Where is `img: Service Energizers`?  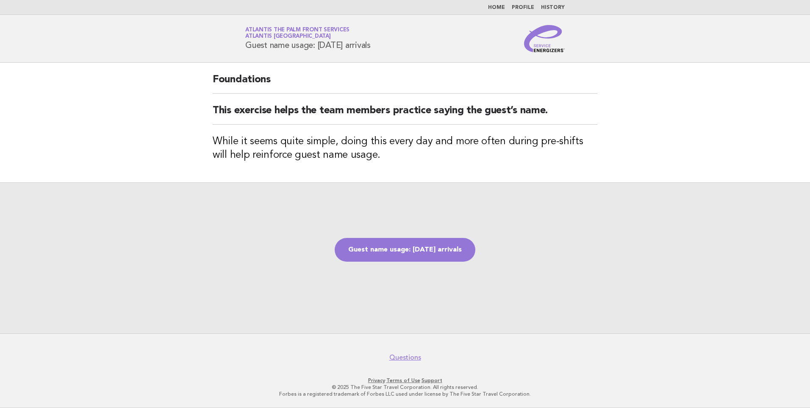
img: Service Energizers is located at coordinates (545, 39).